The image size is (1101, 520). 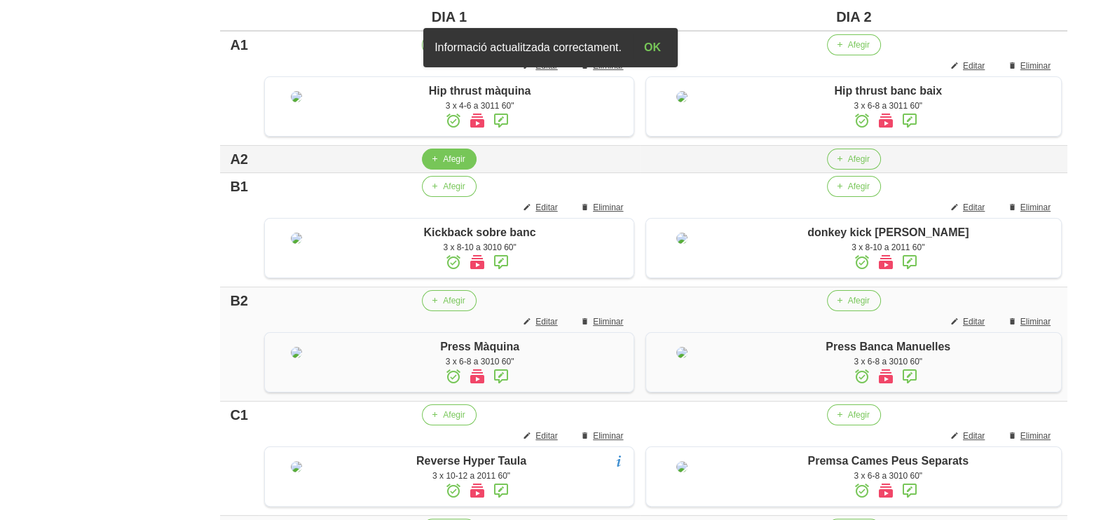 What do you see at coordinates (480, 247) in the screenshot?
I see `div: 3 x 8-10 a 3010 60"` at bounding box center [480, 247].